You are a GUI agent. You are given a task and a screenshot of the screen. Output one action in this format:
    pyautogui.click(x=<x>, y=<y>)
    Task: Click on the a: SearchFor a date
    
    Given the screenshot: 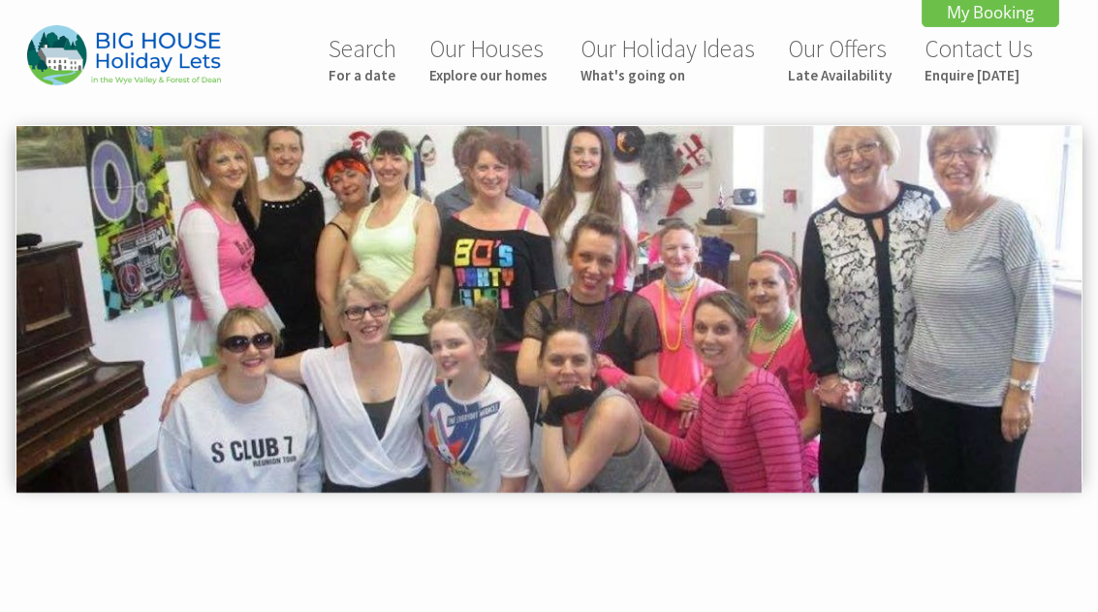 What is the action you would take?
    pyautogui.click(x=363, y=58)
    